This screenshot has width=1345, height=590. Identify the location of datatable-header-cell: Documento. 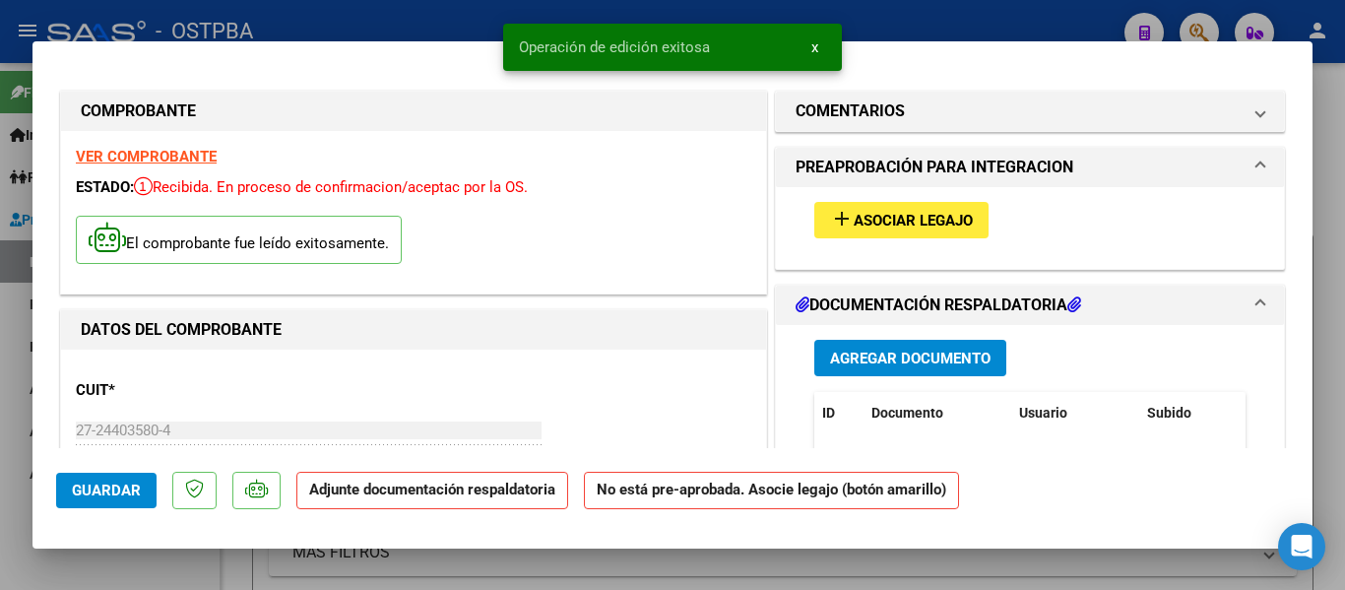
(937, 413).